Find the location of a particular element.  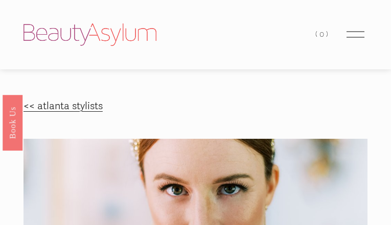

a: Book Us is located at coordinates (12, 122).